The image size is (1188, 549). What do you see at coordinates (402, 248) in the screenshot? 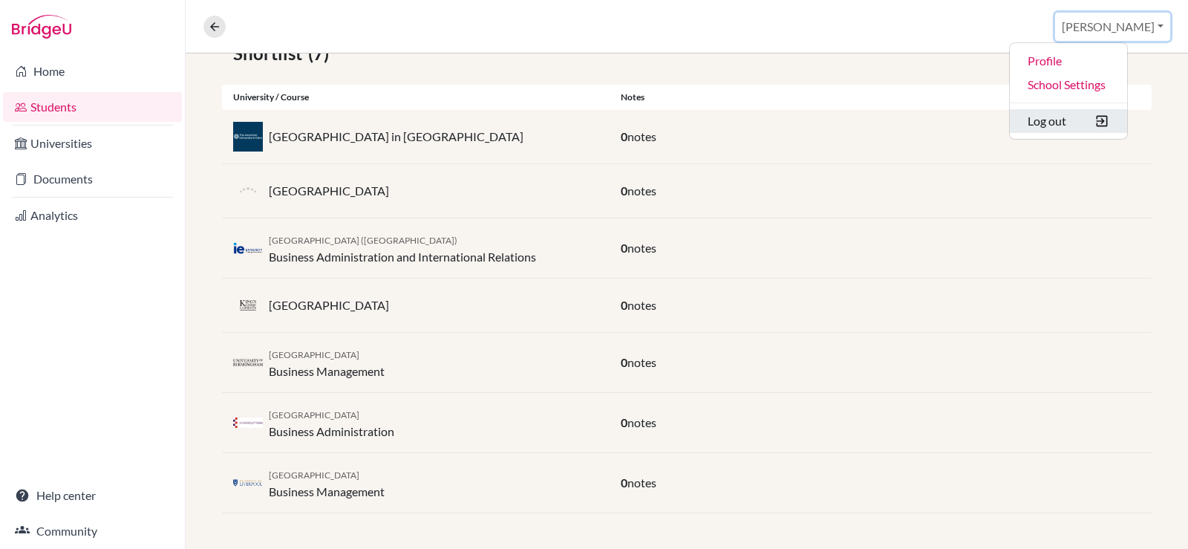
I see `div: Business Administration and International Relations` at bounding box center [402, 248].